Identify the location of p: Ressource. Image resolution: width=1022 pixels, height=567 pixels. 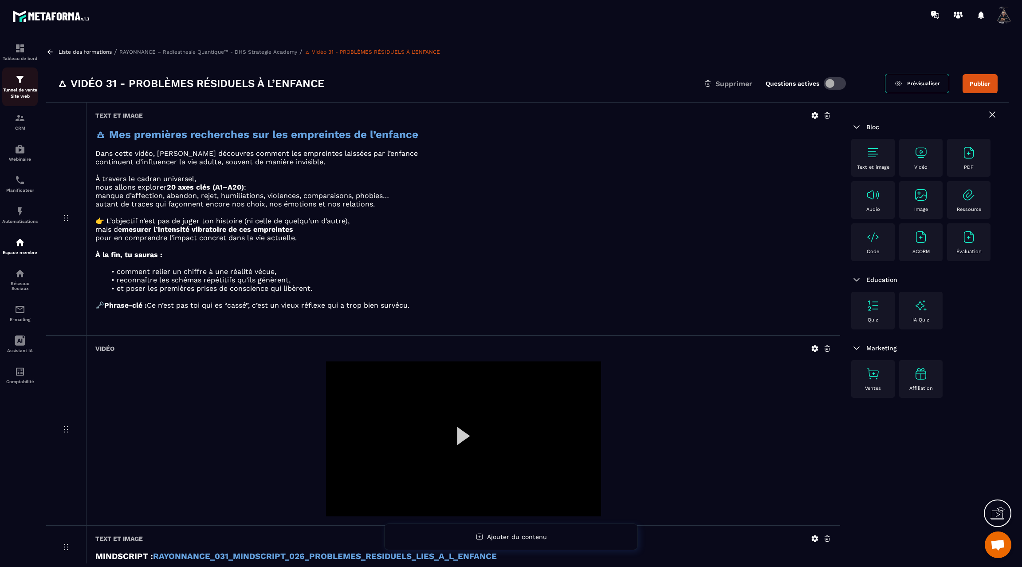
(969, 209).